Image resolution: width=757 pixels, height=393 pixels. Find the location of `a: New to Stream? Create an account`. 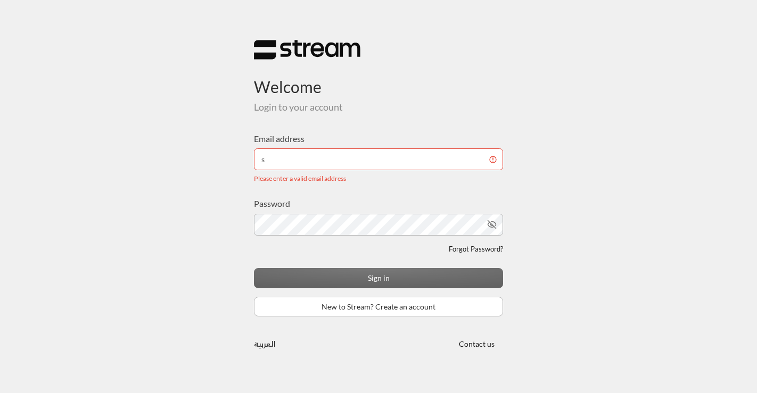

a: New to Stream? Create an account is located at coordinates (378, 307).